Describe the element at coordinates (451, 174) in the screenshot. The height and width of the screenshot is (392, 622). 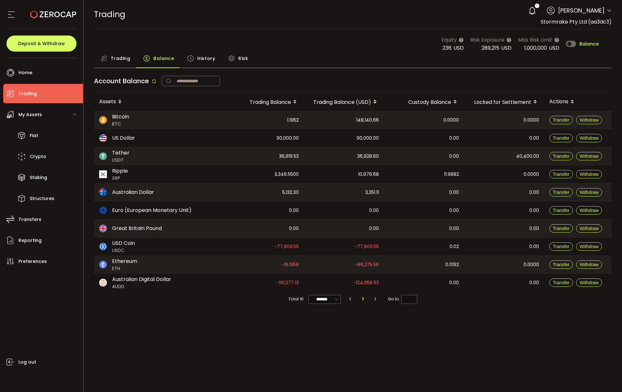
I see `span: 11.9882` at that location.